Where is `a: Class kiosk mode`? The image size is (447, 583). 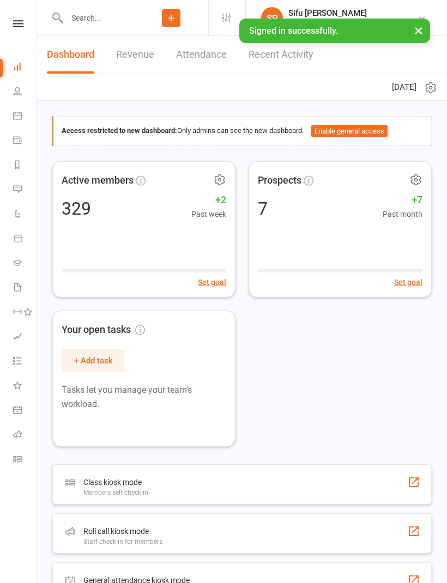
a: Class kiosk mode is located at coordinates (25, 460).